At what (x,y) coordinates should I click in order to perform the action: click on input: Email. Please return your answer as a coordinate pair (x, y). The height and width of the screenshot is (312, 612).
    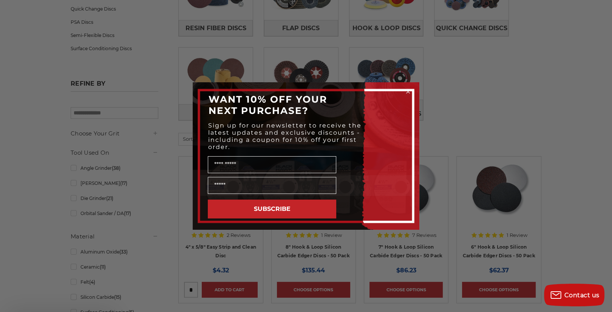
    Looking at the image, I should click on (272, 185).